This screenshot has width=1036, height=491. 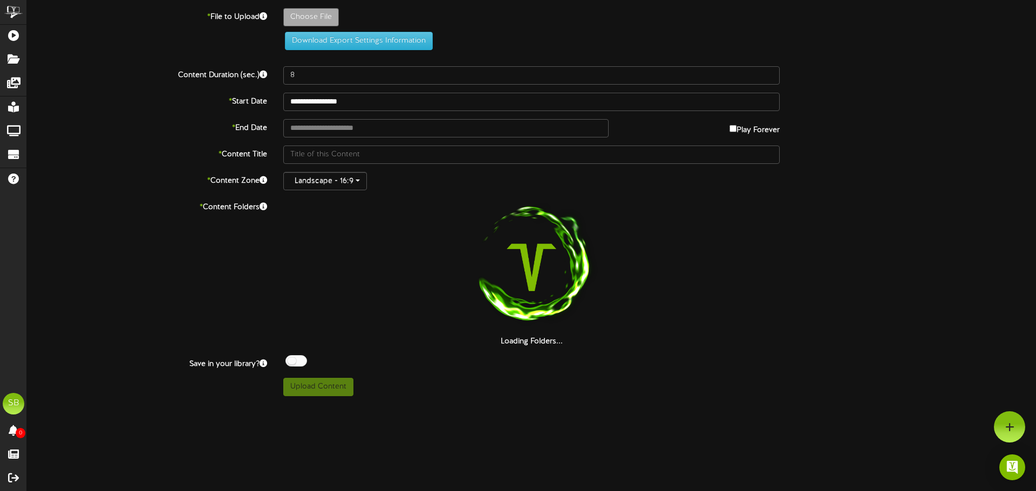 I want to click on div: SB, so click(x=13, y=404).